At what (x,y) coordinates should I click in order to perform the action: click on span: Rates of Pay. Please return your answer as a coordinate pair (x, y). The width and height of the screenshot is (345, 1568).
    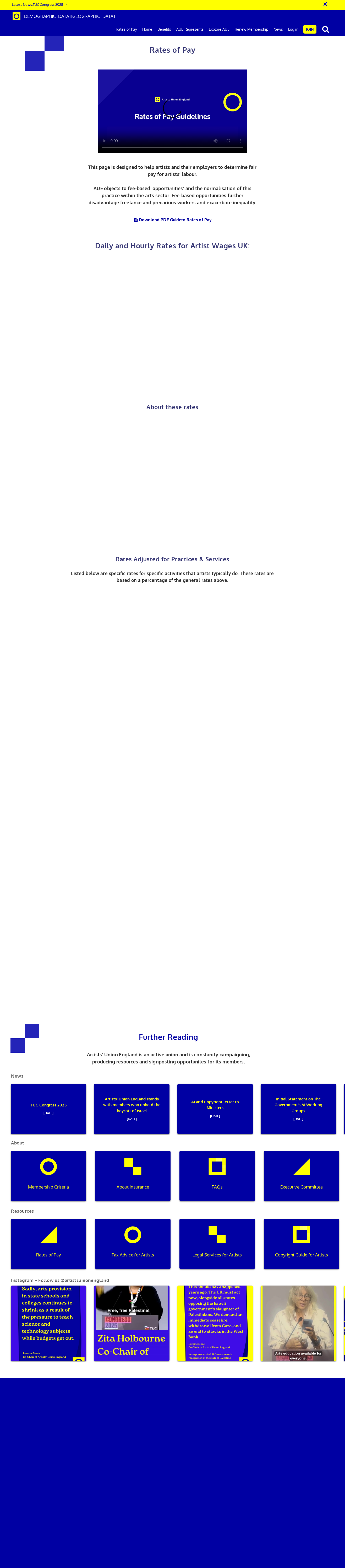
    Looking at the image, I should click on (173, 50).